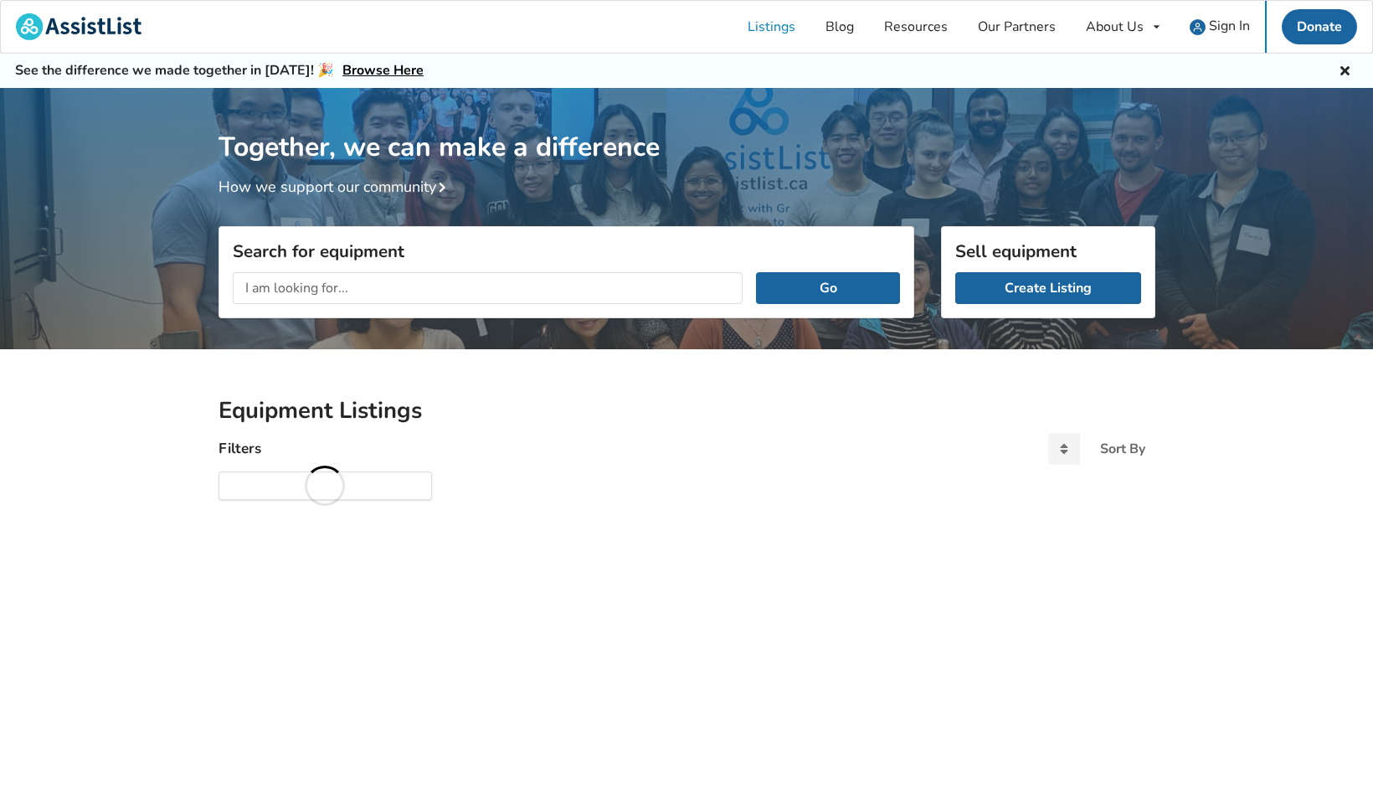 This screenshot has width=1373, height=794. Describe the element at coordinates (1017, 27) in the screenshot. I see `a: Our Partners` at that location.